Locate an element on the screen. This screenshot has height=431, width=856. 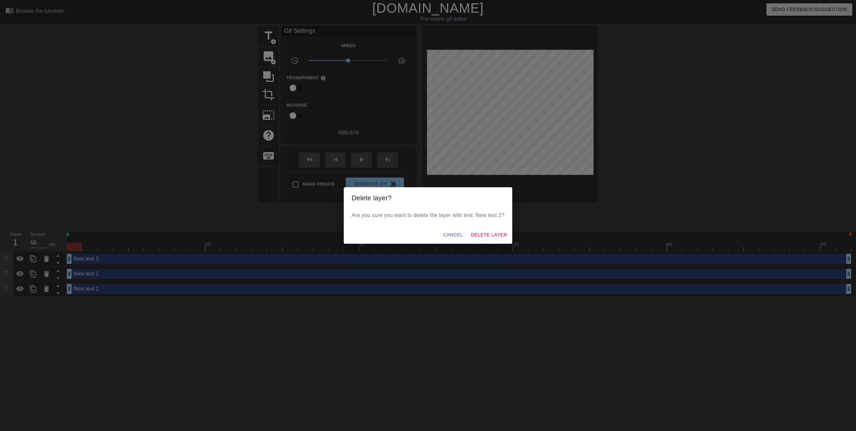
span: Delete Layer is located at coordinates (489, 235).